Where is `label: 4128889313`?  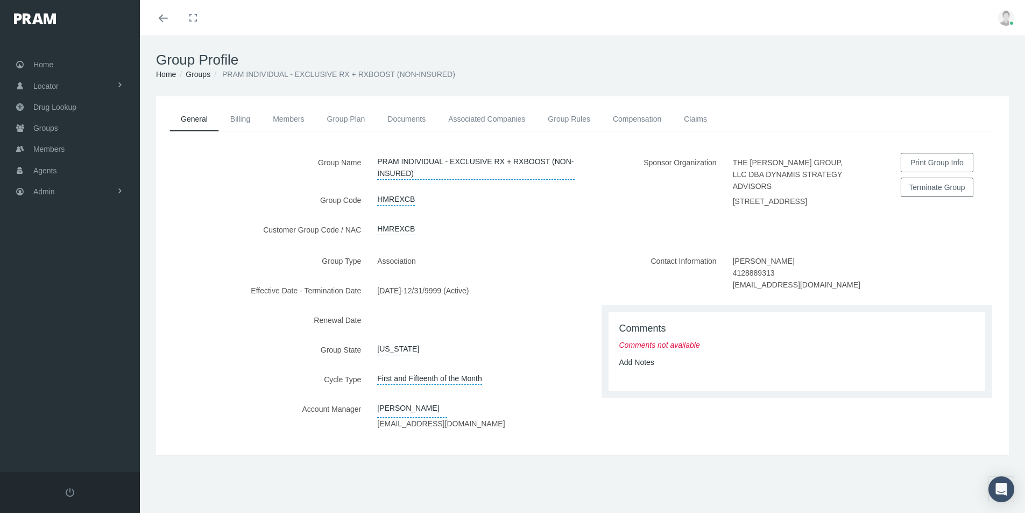 label: 4128889313 is located at coordinates (754, 273).